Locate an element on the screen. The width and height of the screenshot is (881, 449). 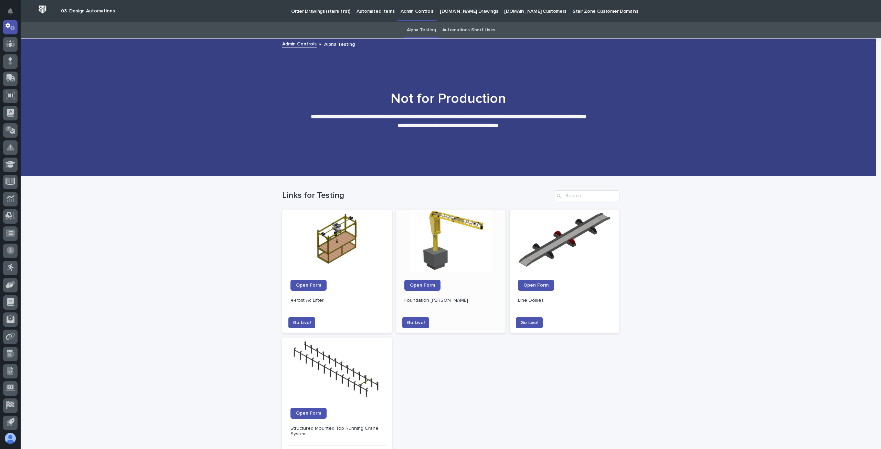
p: Line Dollies is located at coordinates (565, 301).